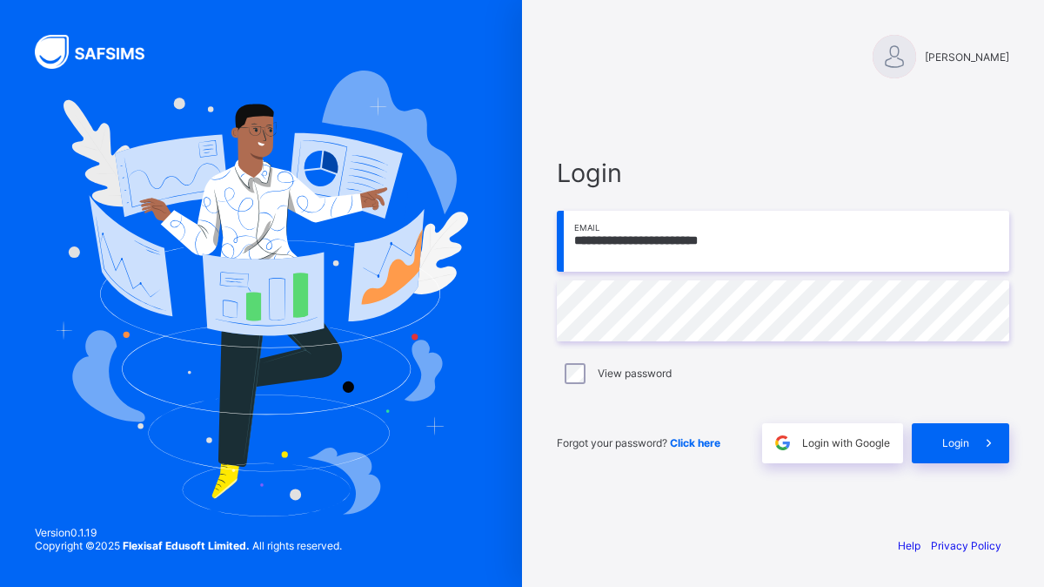 The image size is (1044, 587). What do you see at coordinates (639, 442) in the screenshot?
I see `span: Forgot your password?` at bounding box center [639, 442].